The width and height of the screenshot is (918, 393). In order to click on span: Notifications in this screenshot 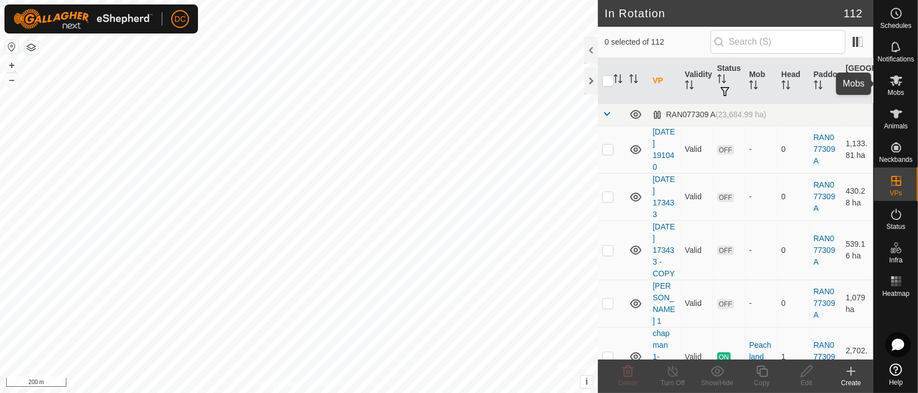, I will do `click(896, 59)`.